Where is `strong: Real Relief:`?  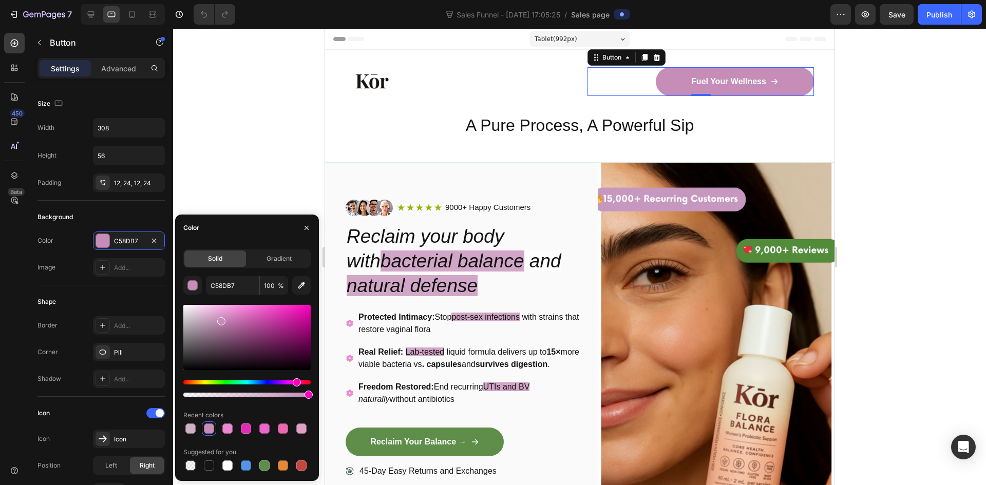 strong: Real Relief: is located at coordinates (55, 323).